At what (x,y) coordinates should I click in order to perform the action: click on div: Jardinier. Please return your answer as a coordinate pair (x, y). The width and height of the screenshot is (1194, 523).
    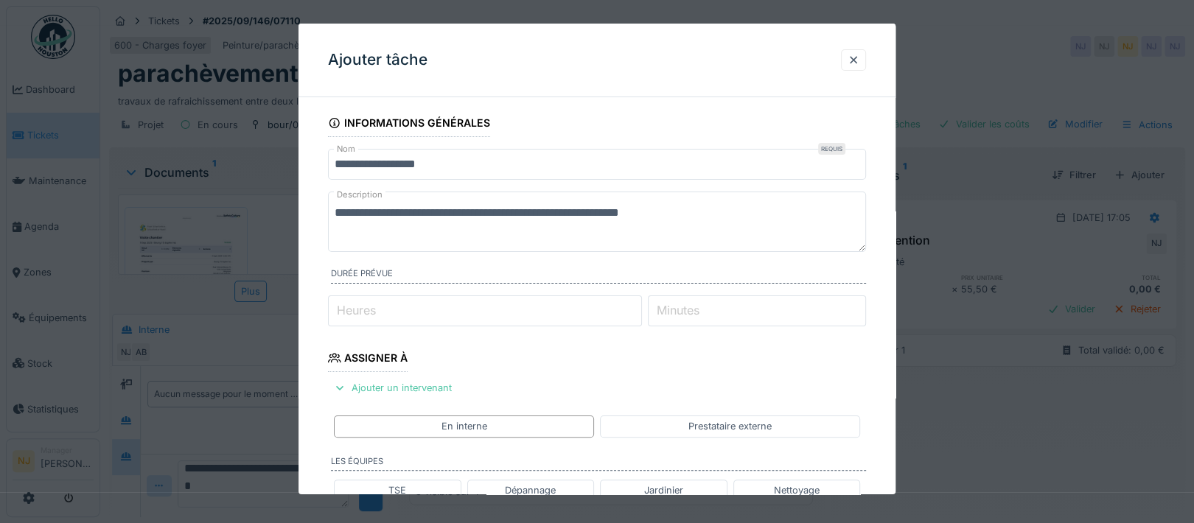
    Looking at the image, I should click on (663, 490).